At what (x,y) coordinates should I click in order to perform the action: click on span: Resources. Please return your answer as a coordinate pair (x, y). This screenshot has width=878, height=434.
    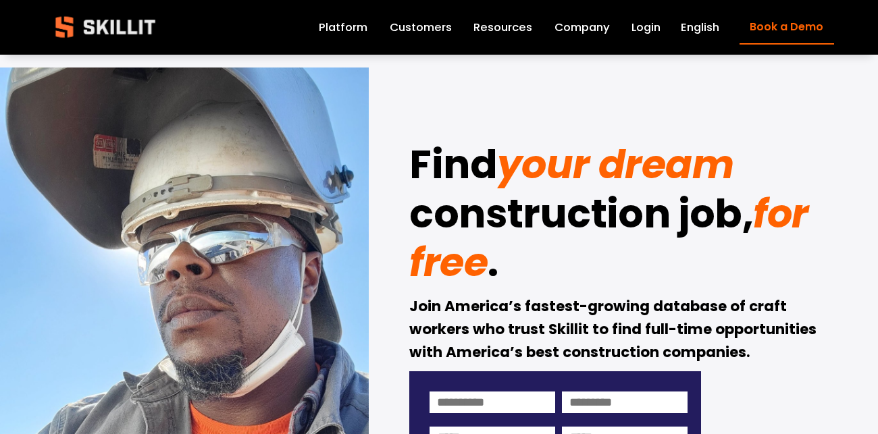
    Looking at the image, I should click on (503, 27).